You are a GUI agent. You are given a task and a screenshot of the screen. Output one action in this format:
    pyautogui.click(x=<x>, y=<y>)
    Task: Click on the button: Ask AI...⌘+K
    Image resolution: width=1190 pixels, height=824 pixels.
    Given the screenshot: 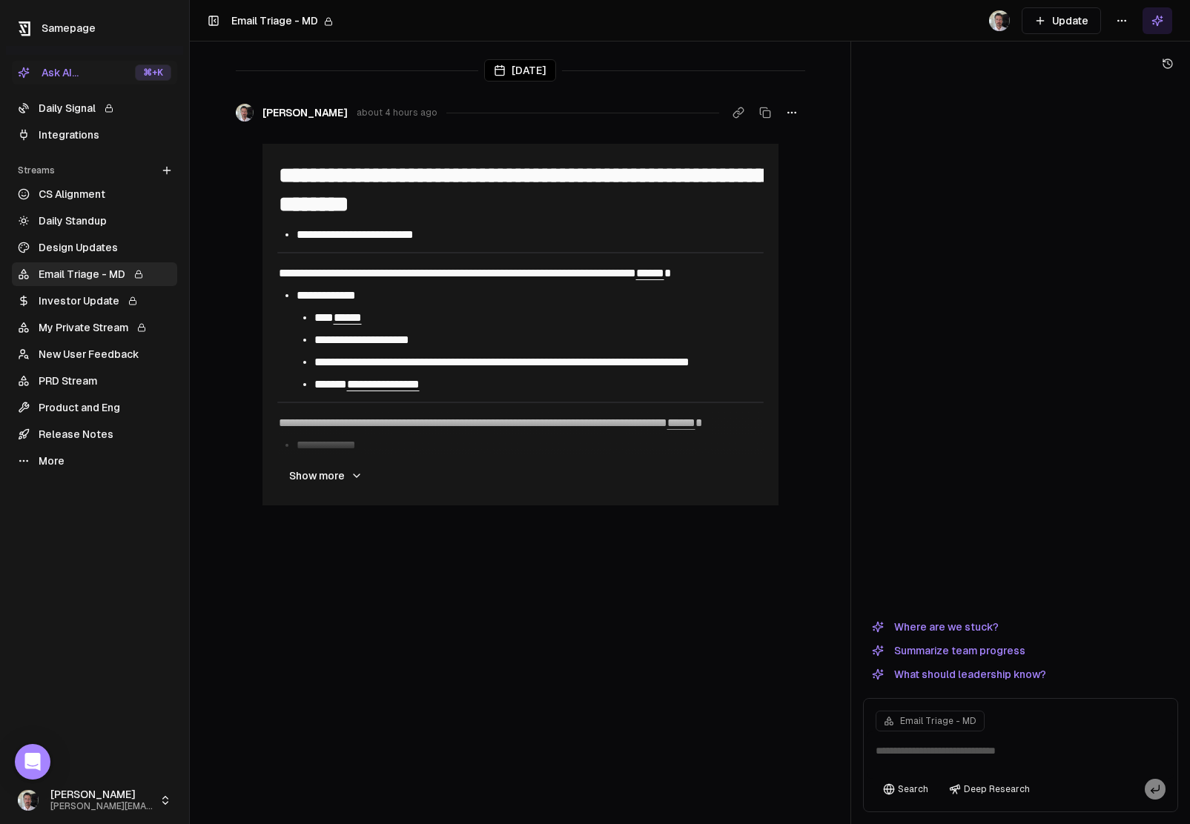 What is the action you would take?
    pyautogui.click(x=94, y=73)
    